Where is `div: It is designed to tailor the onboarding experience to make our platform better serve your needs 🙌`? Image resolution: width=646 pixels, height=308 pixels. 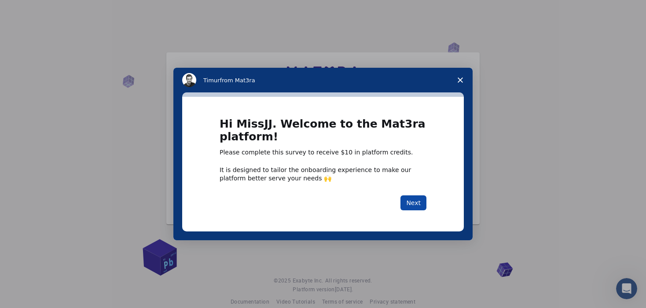 div: It is designed to tailor the onboarding experience to make our platform better serve your needs 🙌 is located at coordinates (323, 174).